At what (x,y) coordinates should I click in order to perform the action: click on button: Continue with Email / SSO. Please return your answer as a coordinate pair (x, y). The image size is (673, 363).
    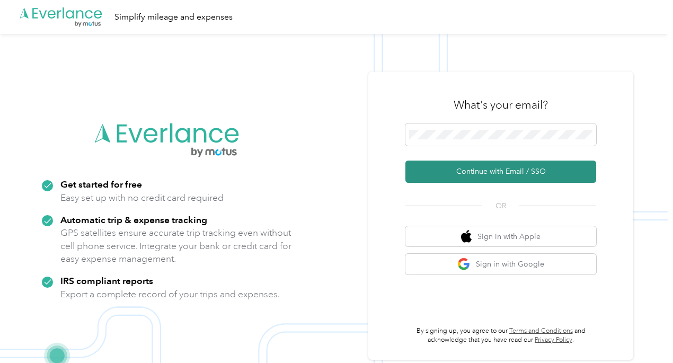
    Looking at the image, I should click on (501, 172).